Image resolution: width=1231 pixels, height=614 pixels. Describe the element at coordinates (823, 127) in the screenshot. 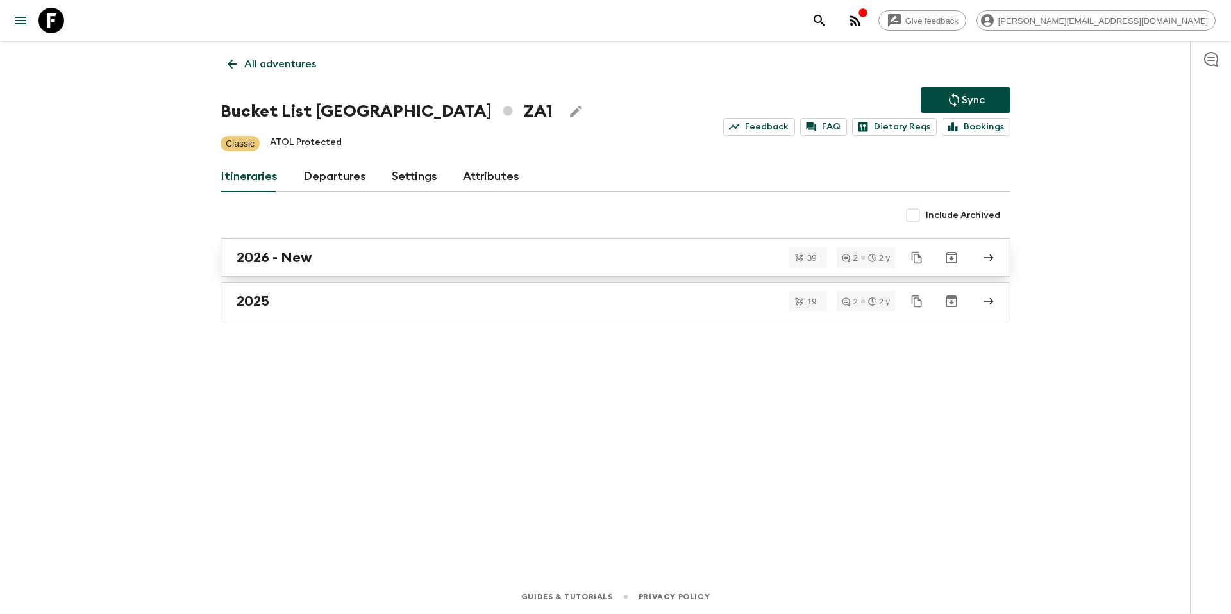

I see `a: FAQ` at that location.